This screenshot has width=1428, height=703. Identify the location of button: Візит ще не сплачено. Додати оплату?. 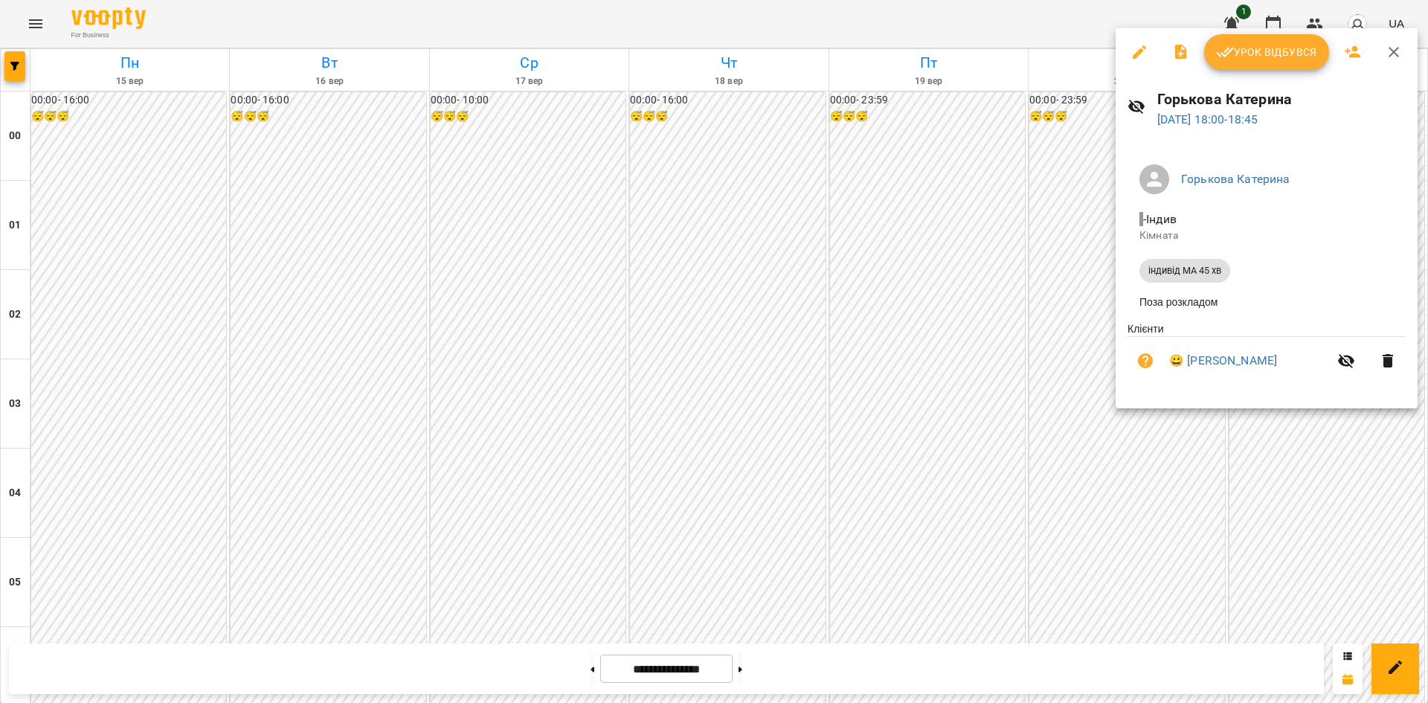
(1145, 361).